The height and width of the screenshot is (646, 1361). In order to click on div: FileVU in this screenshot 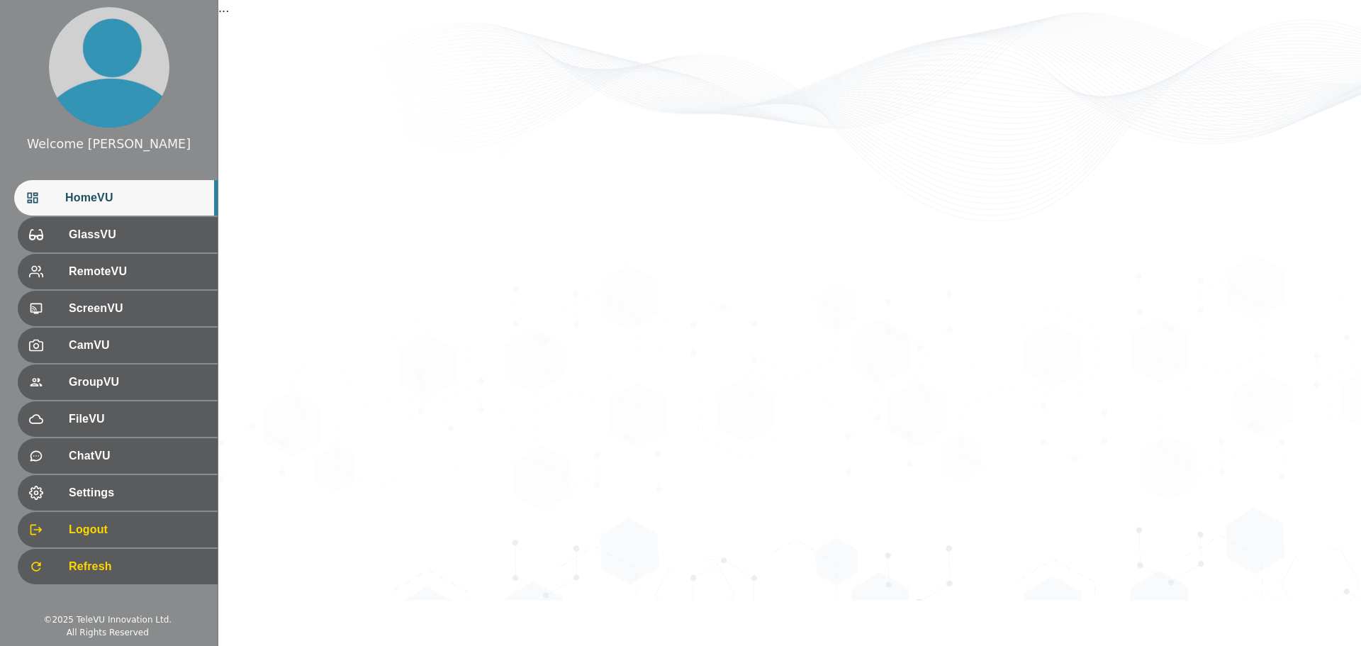, I will do `click(118, 419)`.